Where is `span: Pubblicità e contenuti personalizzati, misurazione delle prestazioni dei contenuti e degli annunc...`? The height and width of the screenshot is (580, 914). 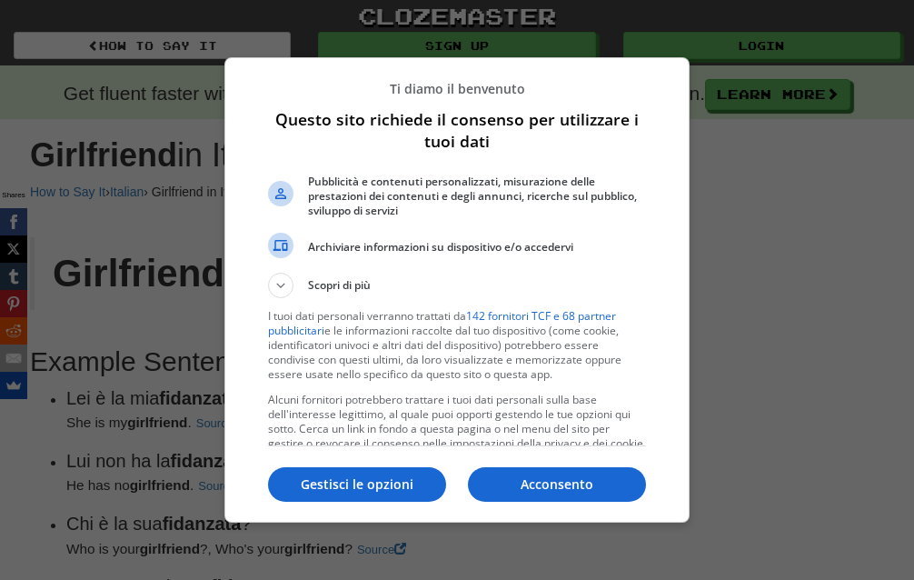
span: Pubblicità e contenuti personalizzati, misurazione delle prestazioni dei contenuti e degli annunc... is located at coordinates (477, 196).